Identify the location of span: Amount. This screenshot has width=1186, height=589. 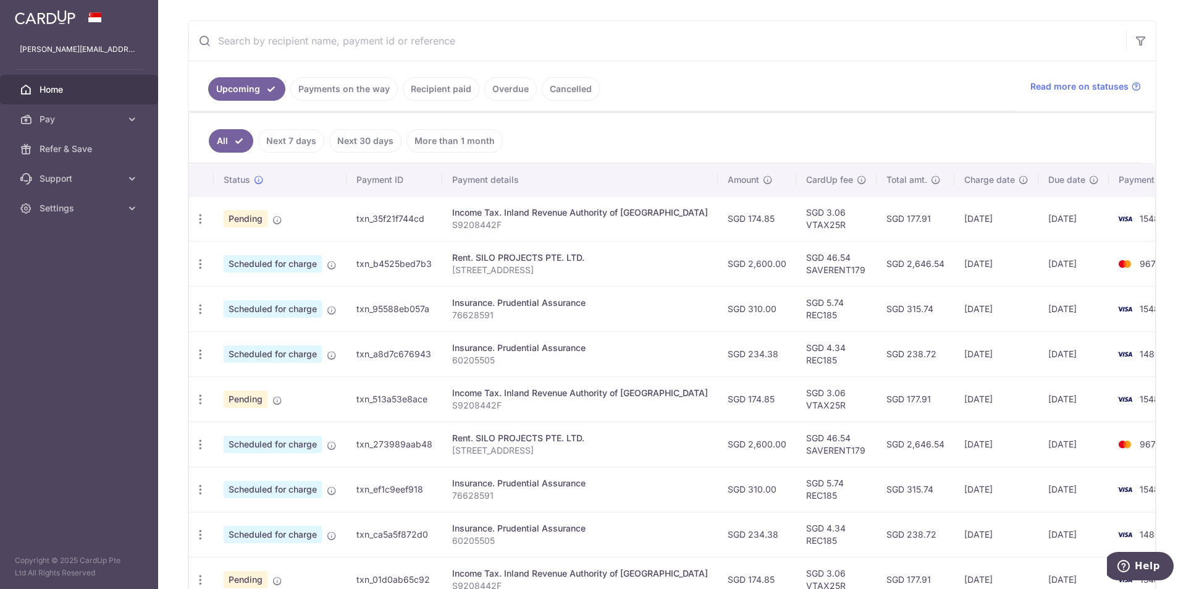
(743, 180).